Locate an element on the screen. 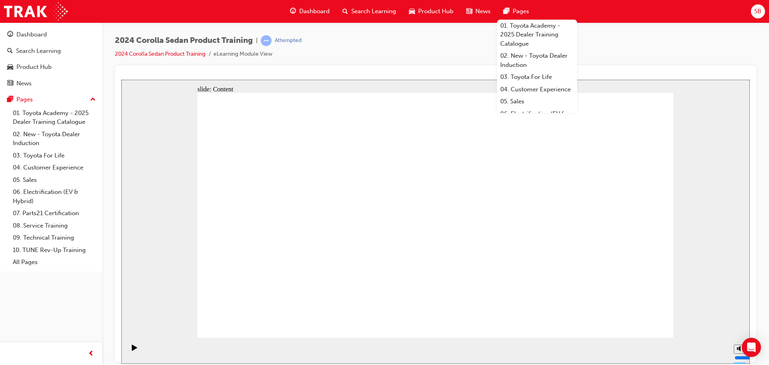  a: news-iconNews is located at coordinates (478, 11).